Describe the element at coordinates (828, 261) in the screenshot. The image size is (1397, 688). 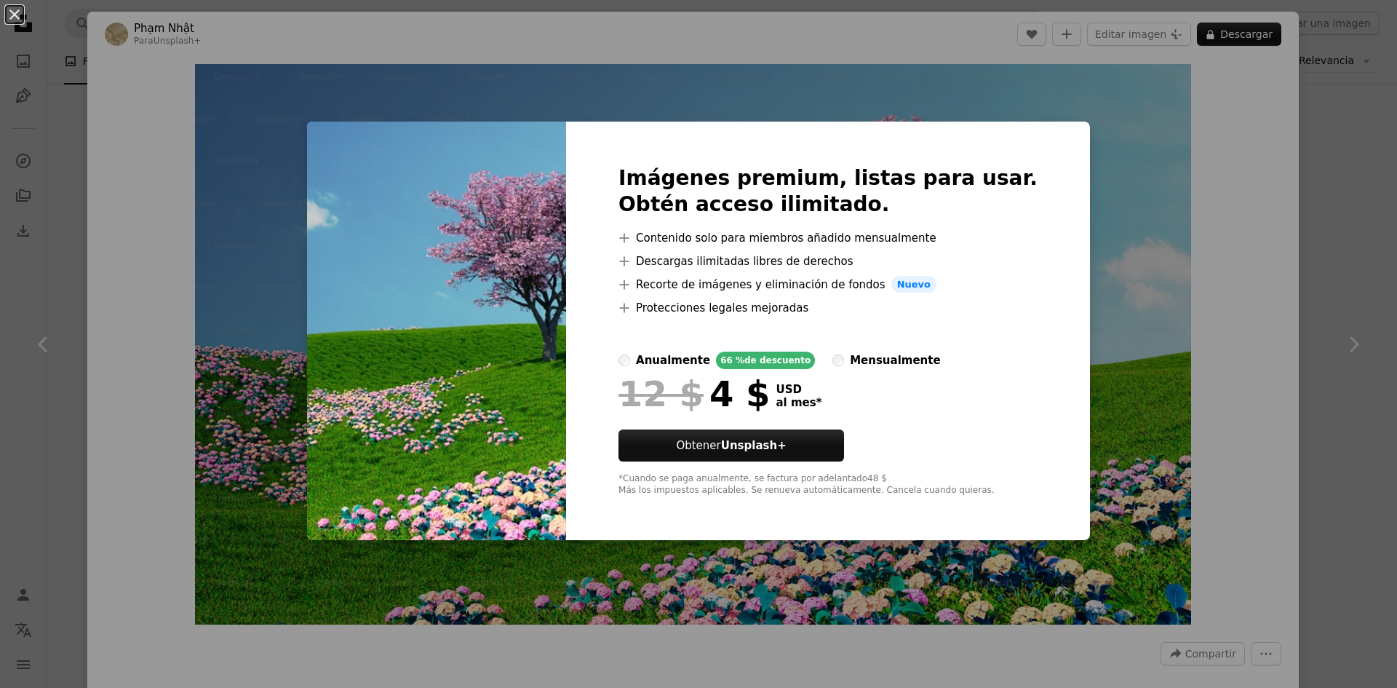
I see `li: Descargas ilimitadas libres de derechos` at that location.